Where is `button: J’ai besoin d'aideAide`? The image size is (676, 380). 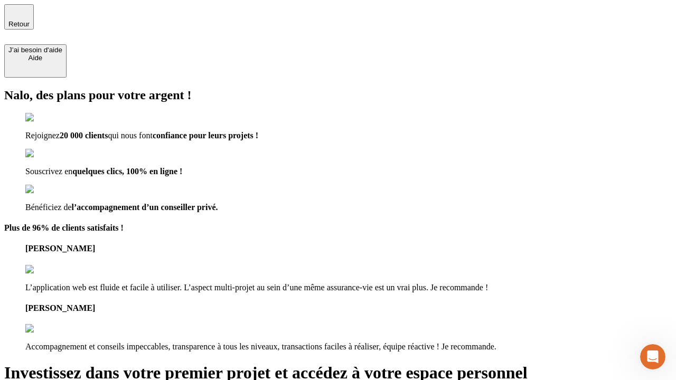 button: J’ai besoin d'aideAide is located at coordinates (35, 61).